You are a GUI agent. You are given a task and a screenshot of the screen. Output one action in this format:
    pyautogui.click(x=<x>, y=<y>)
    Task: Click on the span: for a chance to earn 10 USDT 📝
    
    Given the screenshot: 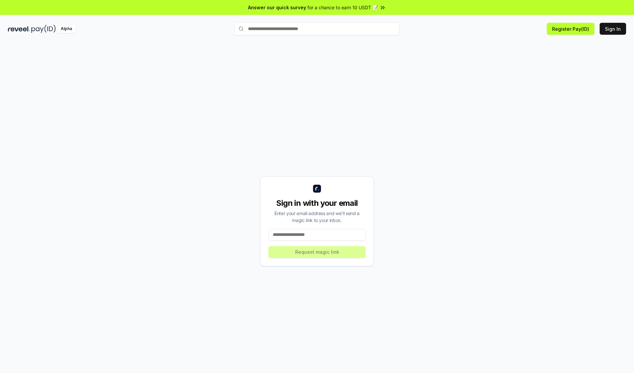 What is the action you would take?
    pyautogui.click(x=343, y=7)
    